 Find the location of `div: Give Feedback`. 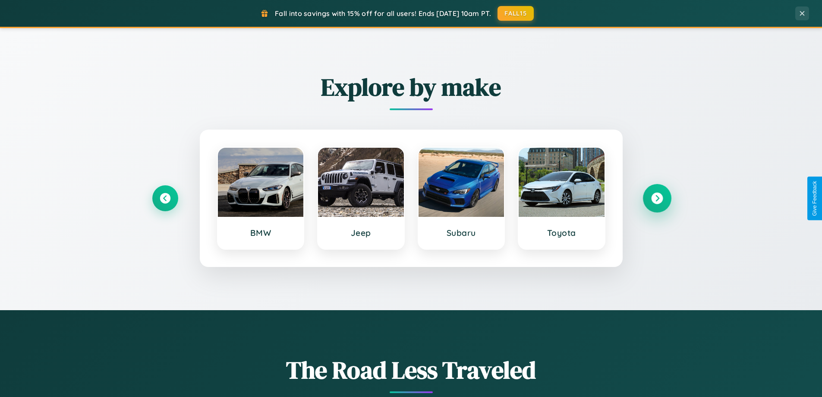

div: Give Feedback is located at coordinates (815, 198).